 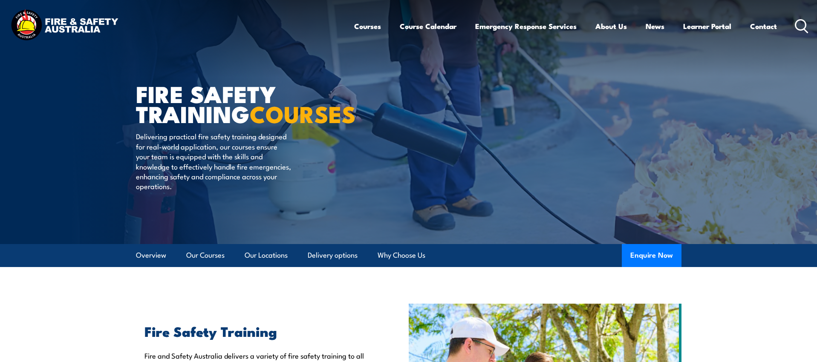 What do you see at coordinates (214, 161) in the screenshot?
I see `p: Delivering practical fire safety training designed for real-world application, our courses ensure...` at bounding box center [214, 161].